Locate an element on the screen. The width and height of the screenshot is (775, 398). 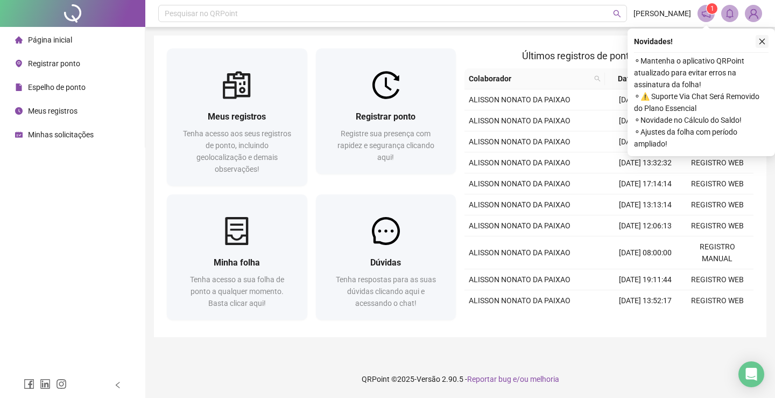
div: Open Intercom Messenger is located at coordinates (752, 374).